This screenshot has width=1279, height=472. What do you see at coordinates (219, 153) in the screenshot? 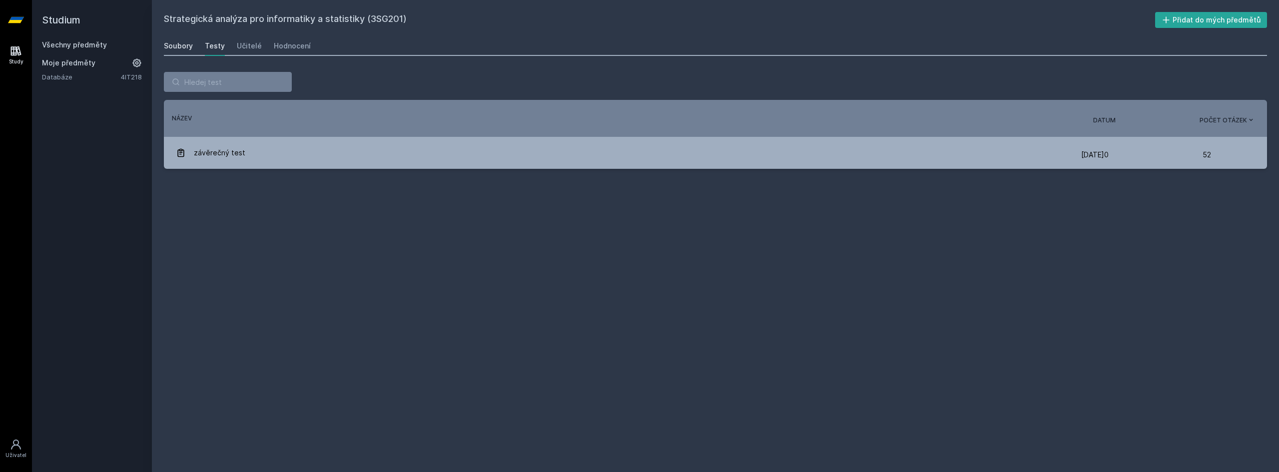
I see `span: závěrečný test` at bounding box center [219, 153].